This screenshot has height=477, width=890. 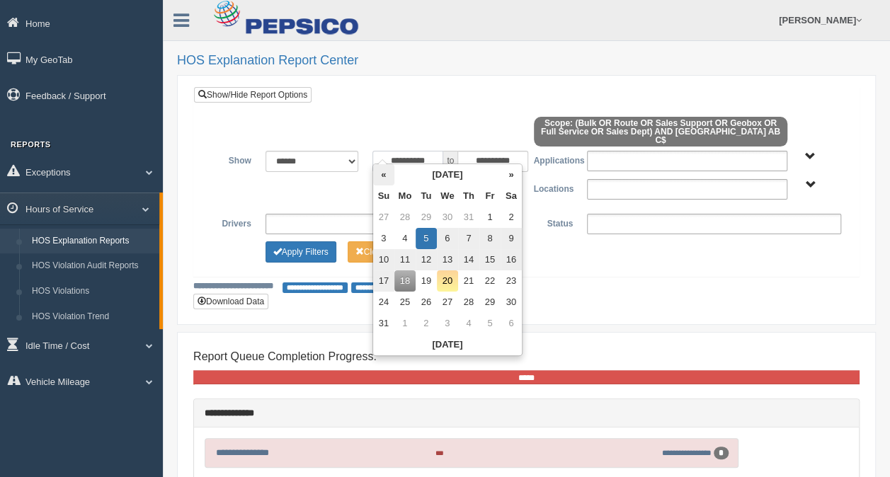 What do you see at coordinates (511, 260) in the screenshot?
I see `td: 16` at bounding box center [511, 260].